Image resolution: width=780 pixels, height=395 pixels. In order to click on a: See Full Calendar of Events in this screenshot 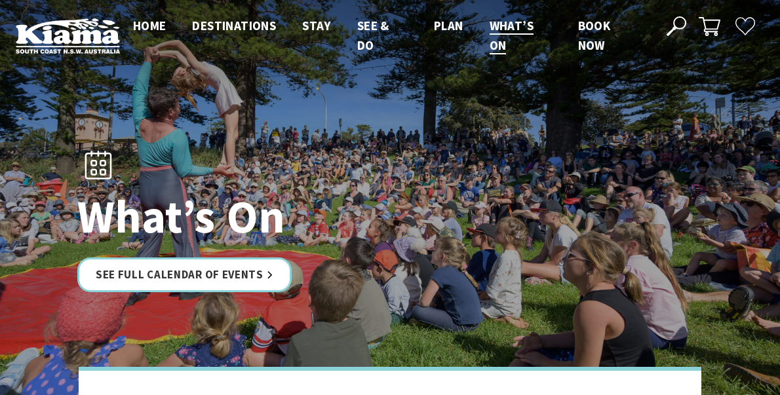, I will do `click(184, 275)`.